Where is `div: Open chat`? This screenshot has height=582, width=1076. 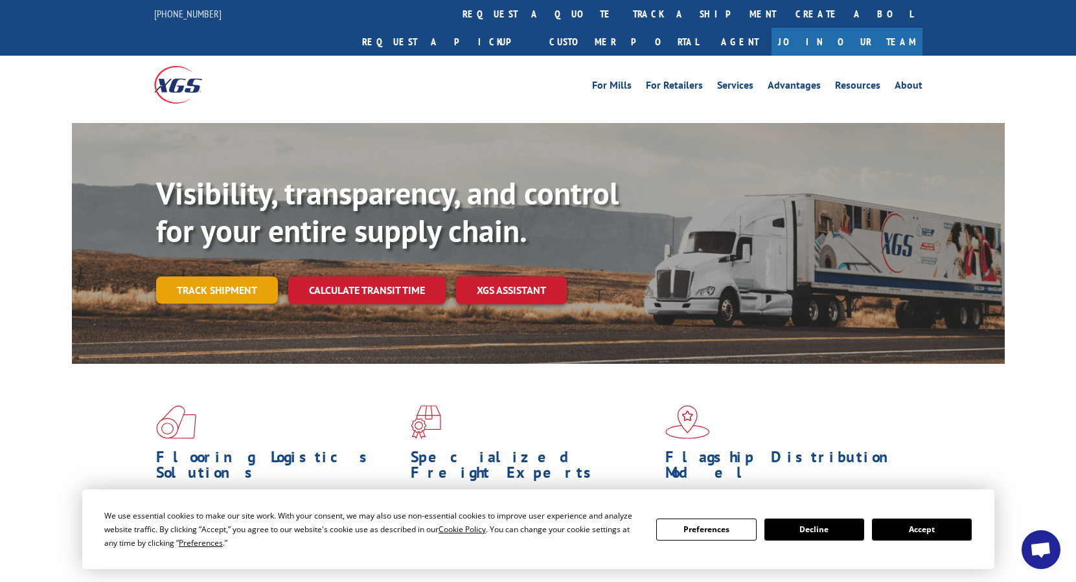 div: Open chat is located at coordinates (1041, 550).